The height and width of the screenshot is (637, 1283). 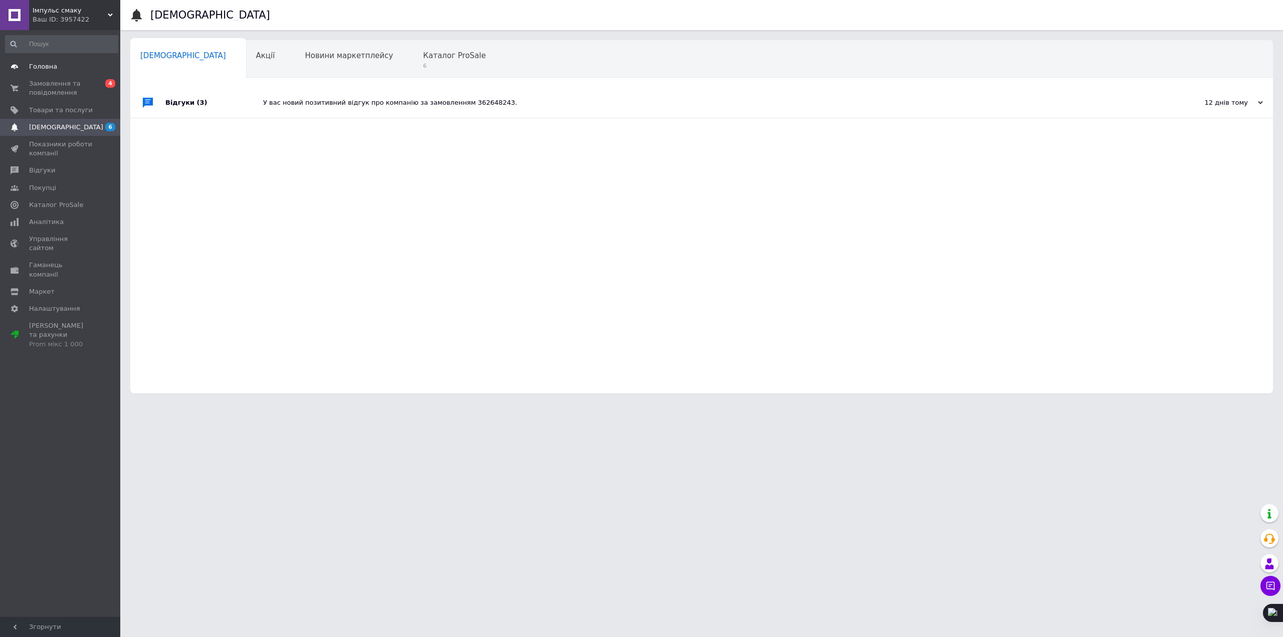 What do you see at coordinates (42, 170) in the screenshot?
I see `span: Відгуки` at bounding box center [42, 170].